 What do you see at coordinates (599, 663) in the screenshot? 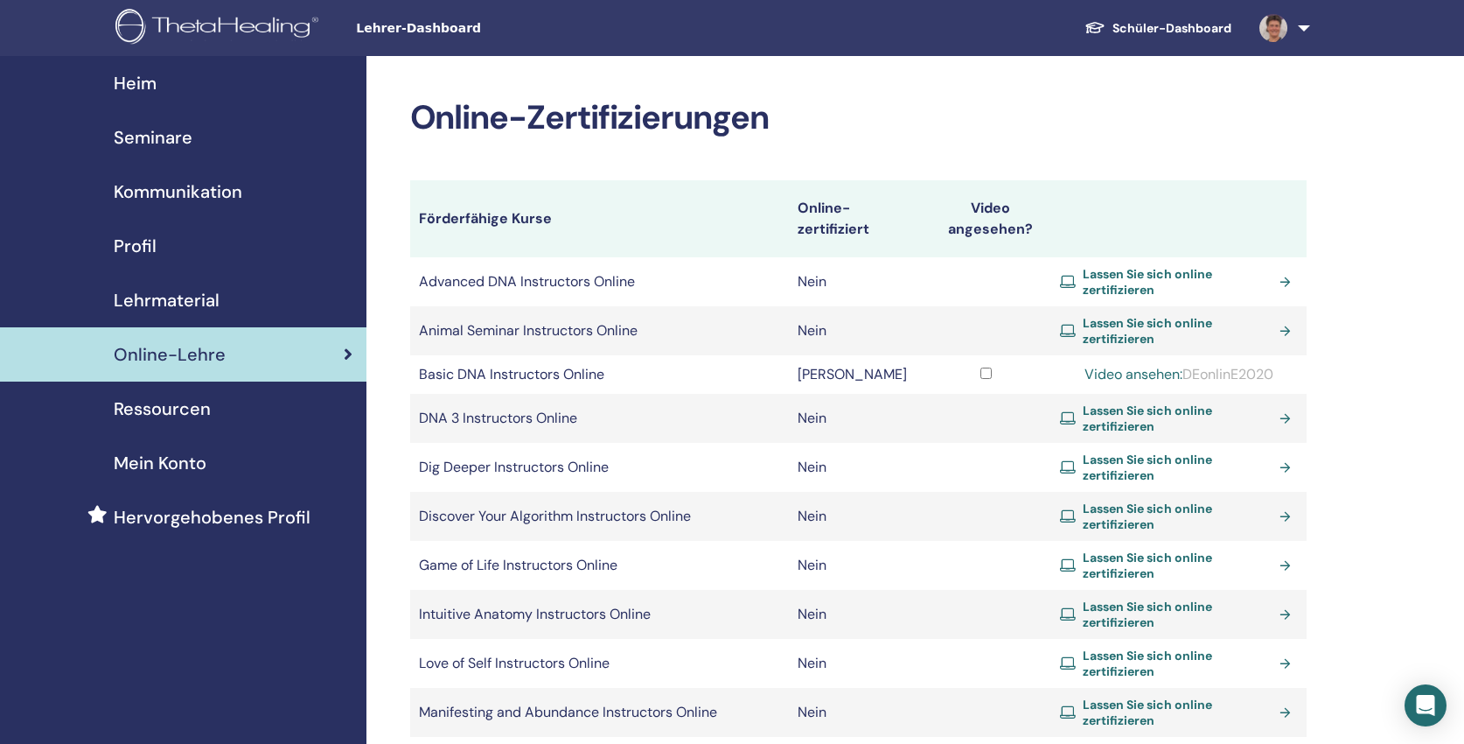
I see `td: Love of Self Instructors Online` at bounding box center [599, 663].